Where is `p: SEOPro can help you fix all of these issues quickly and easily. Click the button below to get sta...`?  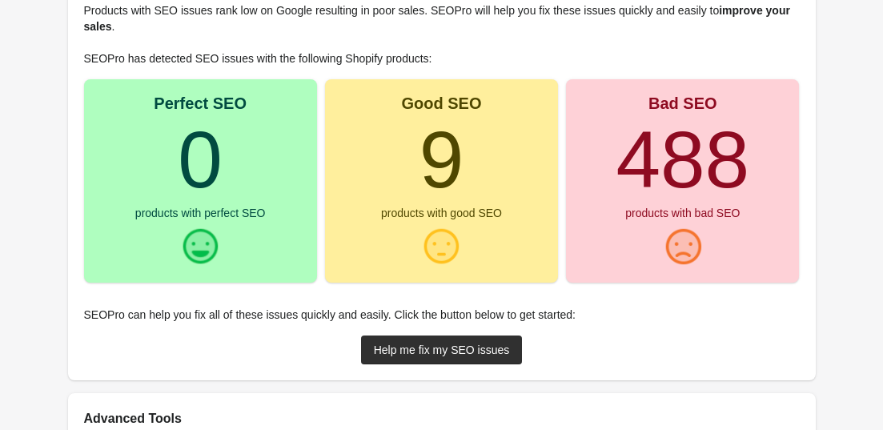
p: SEOPro can help you fix all of these issues quickly and easily. Click the button below to get sta... is located at coordinates (442, 315).